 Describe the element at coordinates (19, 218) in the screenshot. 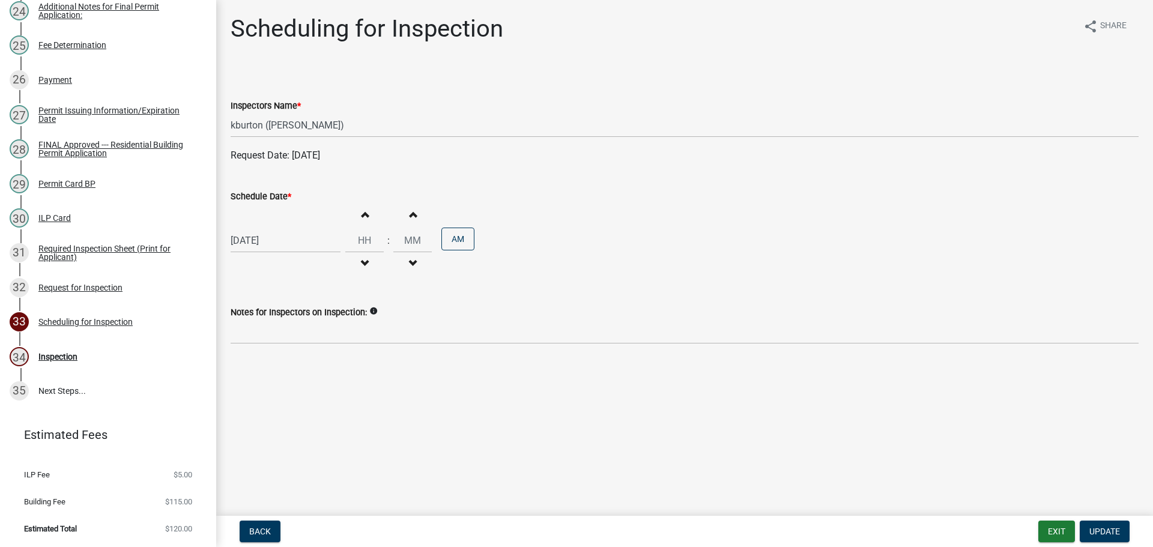

I see `div: 30` at that location.